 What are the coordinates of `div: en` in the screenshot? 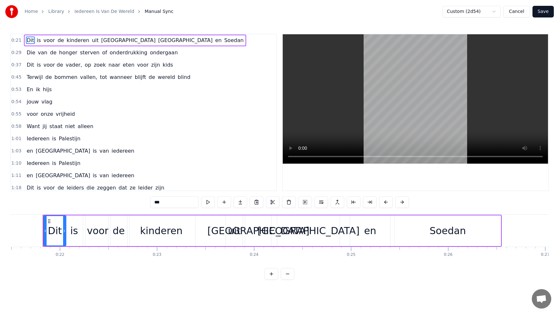 It's located at (370, 231).